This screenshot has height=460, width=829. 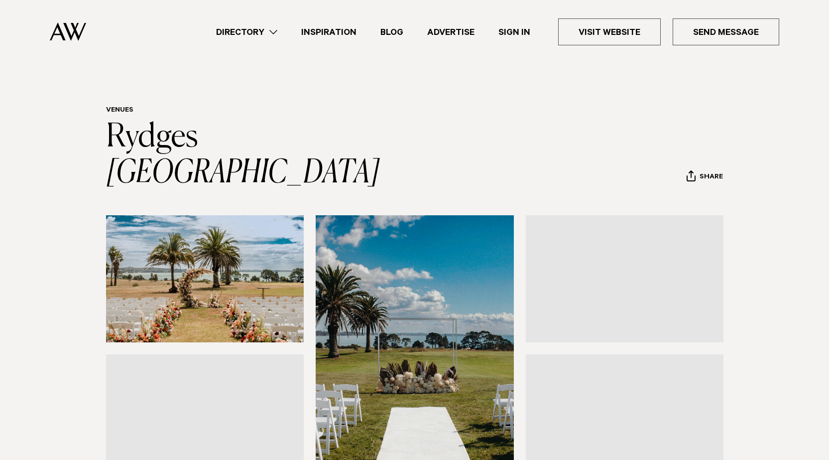 I want to click on a: Inspiration, so click(x=329, y=32).